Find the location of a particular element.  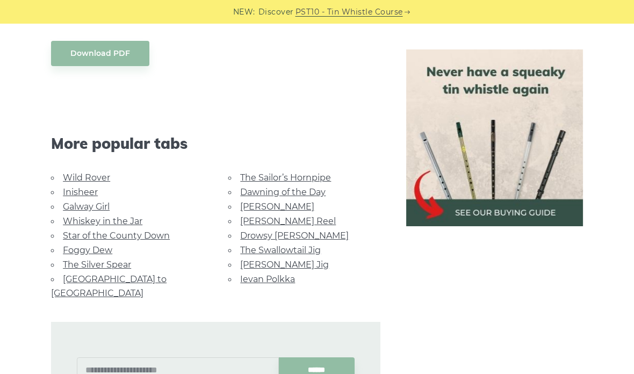

a: PST10 - Tin Whistle Course is located at coordinates (349, 12).